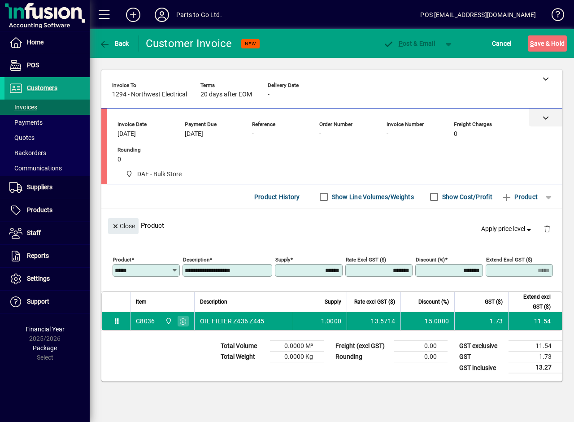  Describe the element at coordinates (123, 226) in the screenshot. I see `button: Close` at that location.